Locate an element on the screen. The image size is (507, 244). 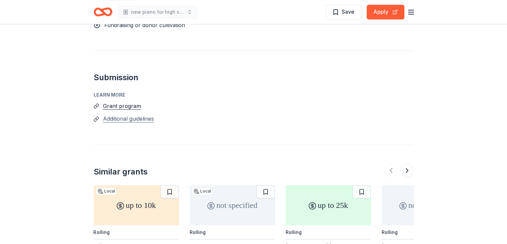
div: Learn more is located at coordinates (254, 95).